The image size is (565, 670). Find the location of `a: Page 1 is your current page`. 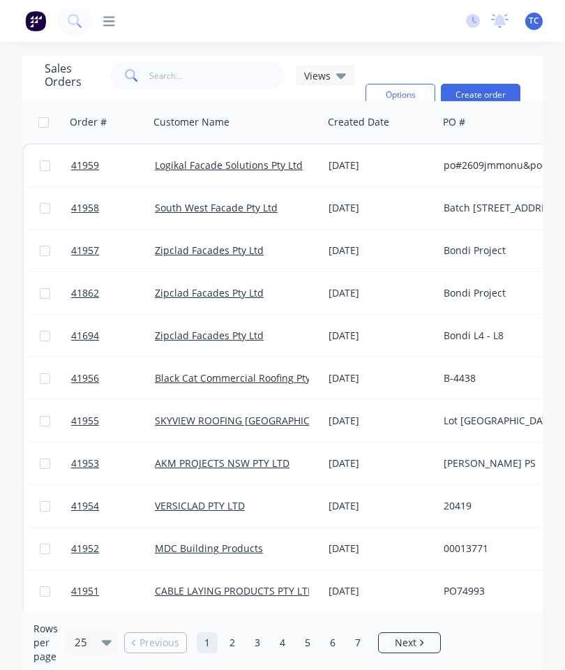

a: Page 1 is your current page is located at coordinates (207, 643).